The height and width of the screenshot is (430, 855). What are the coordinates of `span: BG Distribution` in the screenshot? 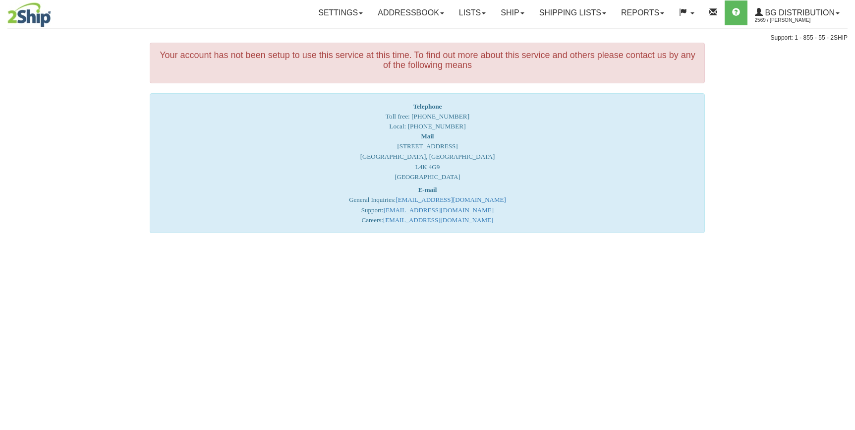 It's located at (798, 12).